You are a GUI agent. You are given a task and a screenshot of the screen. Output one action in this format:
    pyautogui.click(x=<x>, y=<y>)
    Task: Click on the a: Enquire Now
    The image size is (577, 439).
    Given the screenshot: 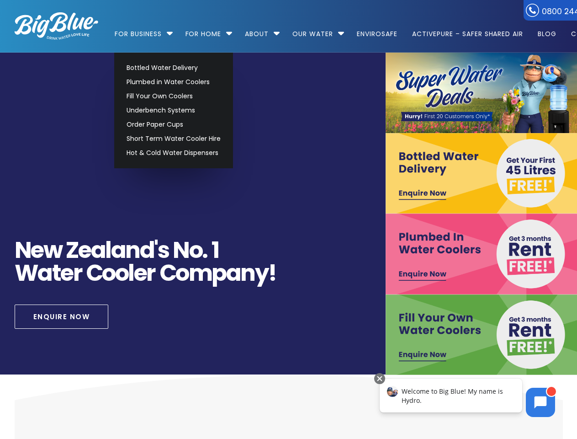 What is the action you would take?
    pyautogui.click(x=62, y=316)
    